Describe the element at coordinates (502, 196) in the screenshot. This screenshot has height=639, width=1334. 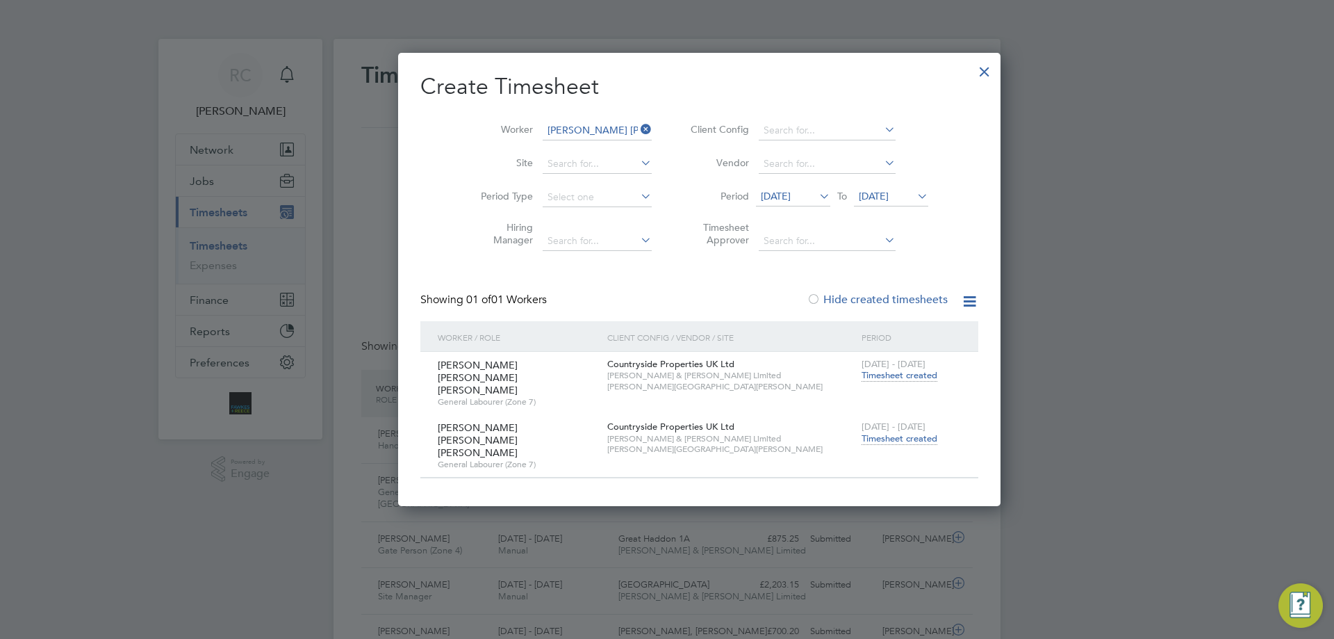
I see `label: Period Type` at that location.